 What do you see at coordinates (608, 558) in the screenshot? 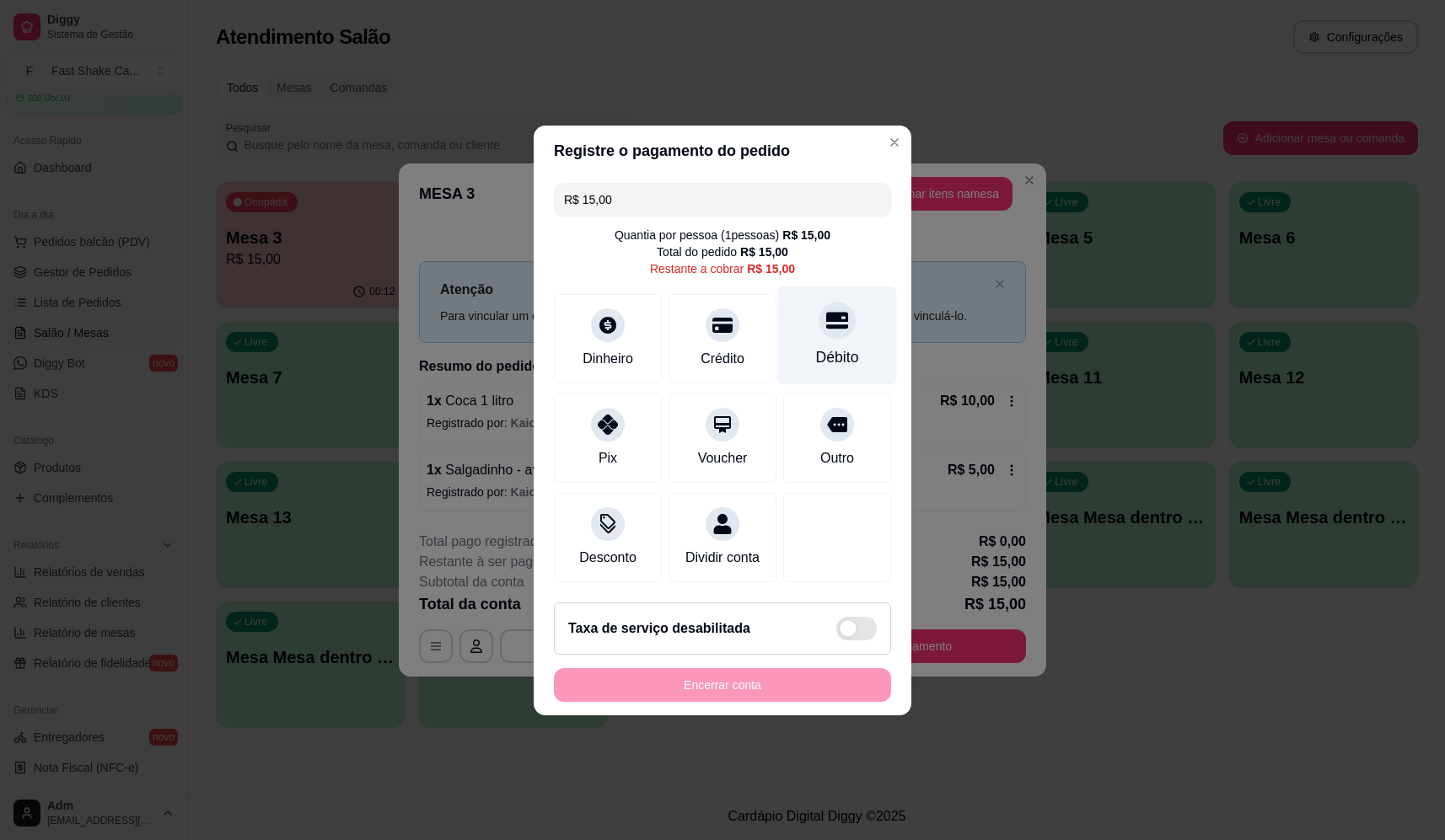
I see `div: Desconto` at bounding box center [608, 558].